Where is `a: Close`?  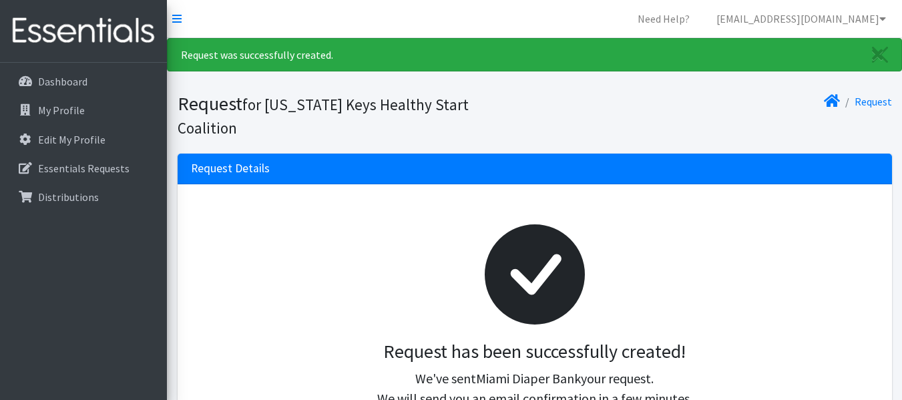 a: Close is located at coordinates (880, 55).